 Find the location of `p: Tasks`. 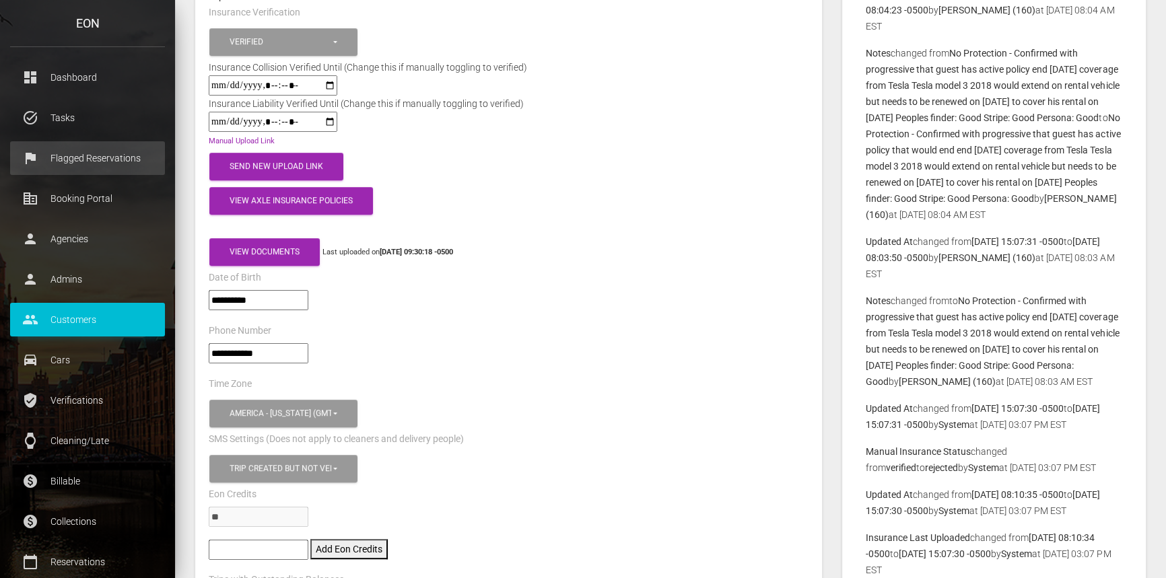

p: Tasks is located at coordinates (87, 118).